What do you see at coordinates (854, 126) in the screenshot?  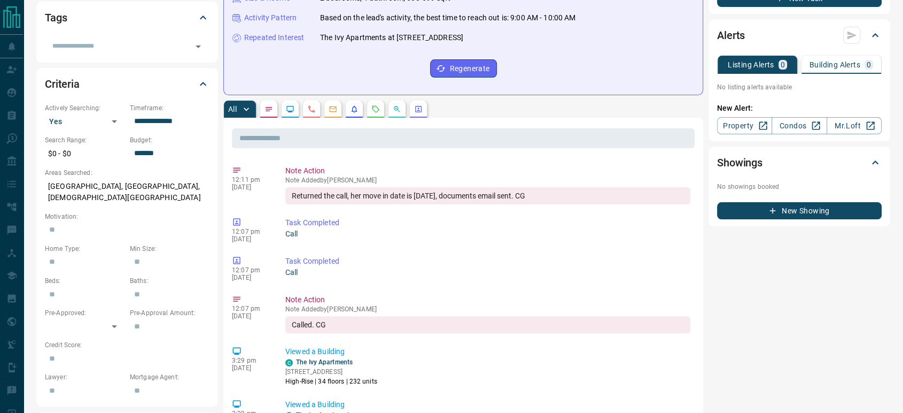 I see `a: Mr.Loft` at bounding box center [854, 126].